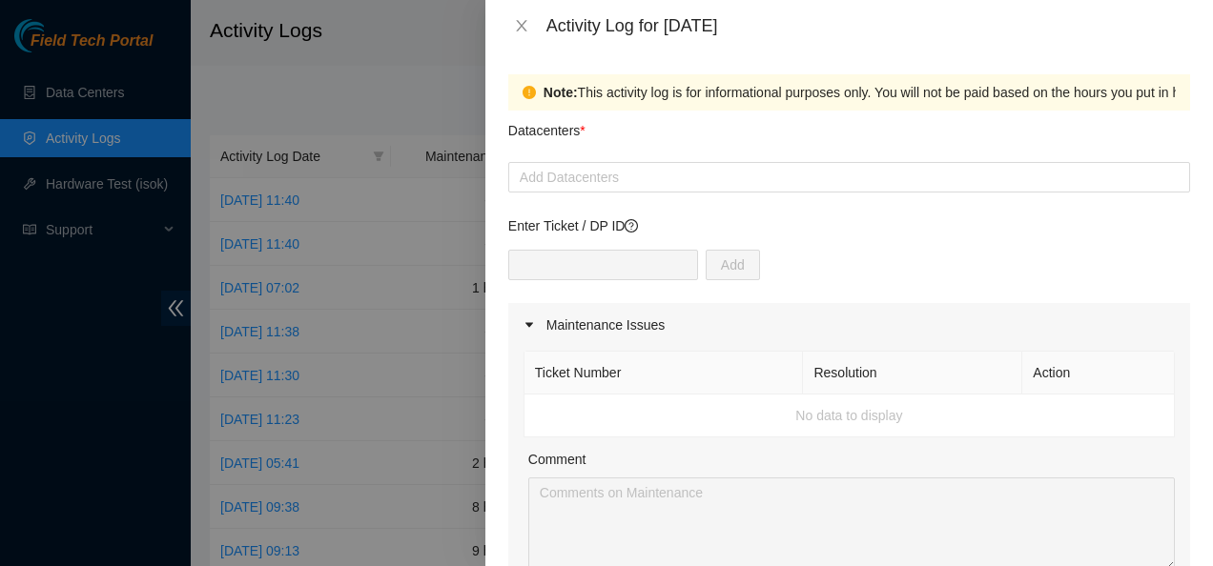 The height and width of the screenshot is (566, 1213). I want to click on button: Add, so click(732, 265).